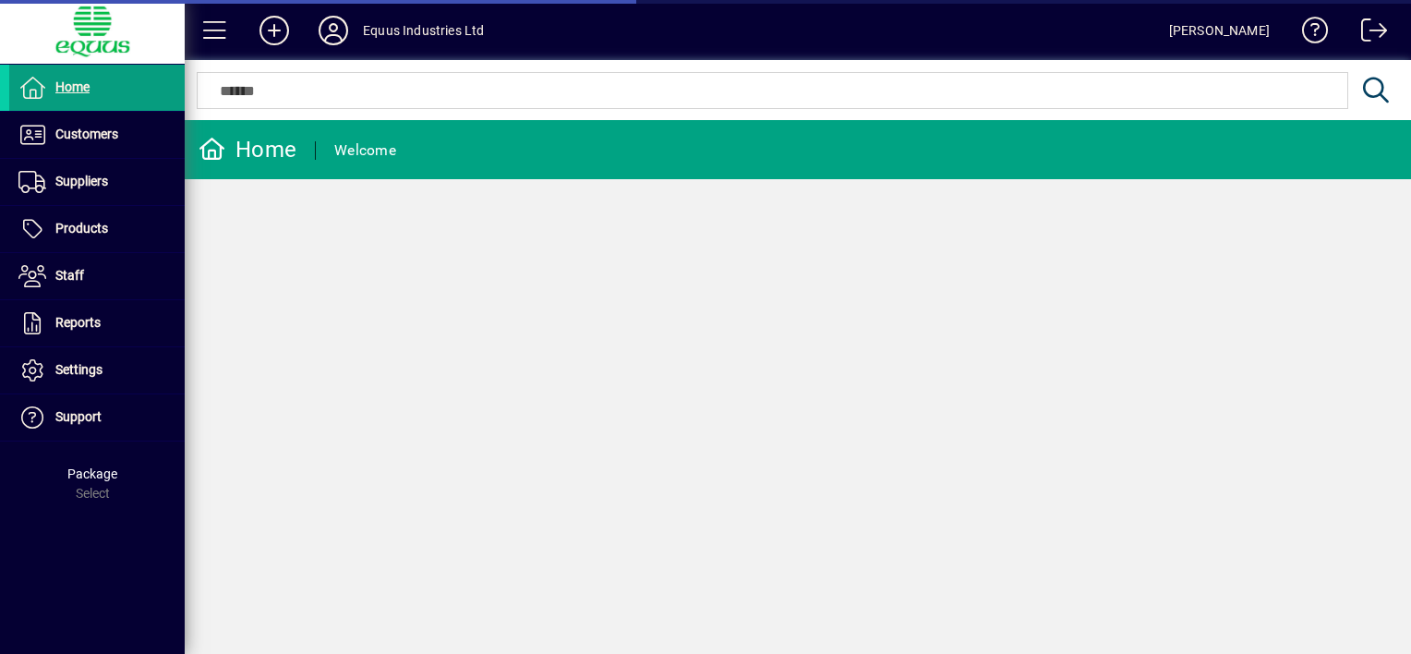  Describe the element at coordinates (1309, 33) in the screenshot. I see `a: Knowledge Base` at that location.